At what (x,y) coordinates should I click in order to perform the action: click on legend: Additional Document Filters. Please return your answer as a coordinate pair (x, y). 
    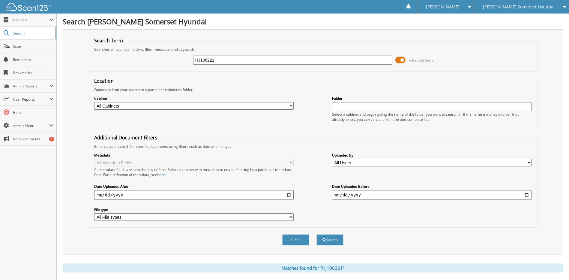
    Looking at the image, I should click on (126, 137).